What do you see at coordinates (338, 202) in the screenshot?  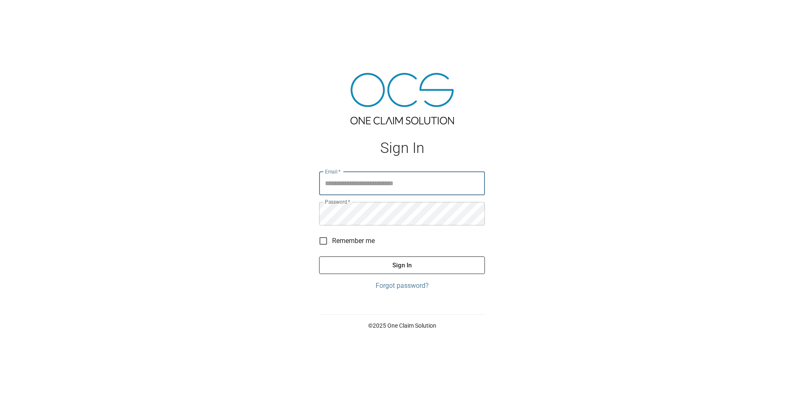 I see `label: Password` at bounding box center [338, 202].